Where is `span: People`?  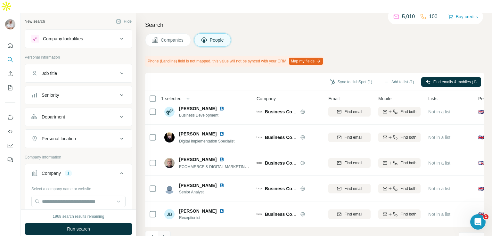
span: People is located at coordinates (217, 40).